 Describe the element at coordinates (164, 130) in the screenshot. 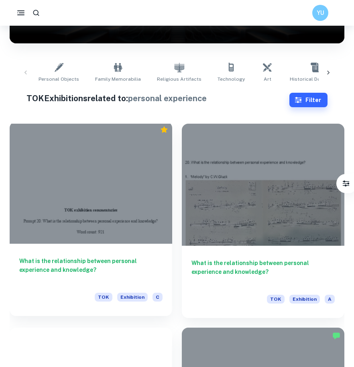

I see `div: Premium` at that location.